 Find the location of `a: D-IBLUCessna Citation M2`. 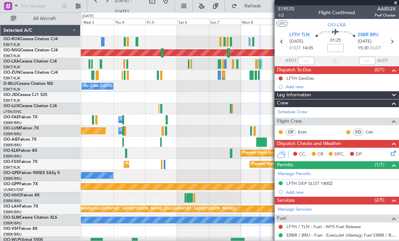

a: D-IBLUCessna Citation M2 is located at coordinates (28, 84).